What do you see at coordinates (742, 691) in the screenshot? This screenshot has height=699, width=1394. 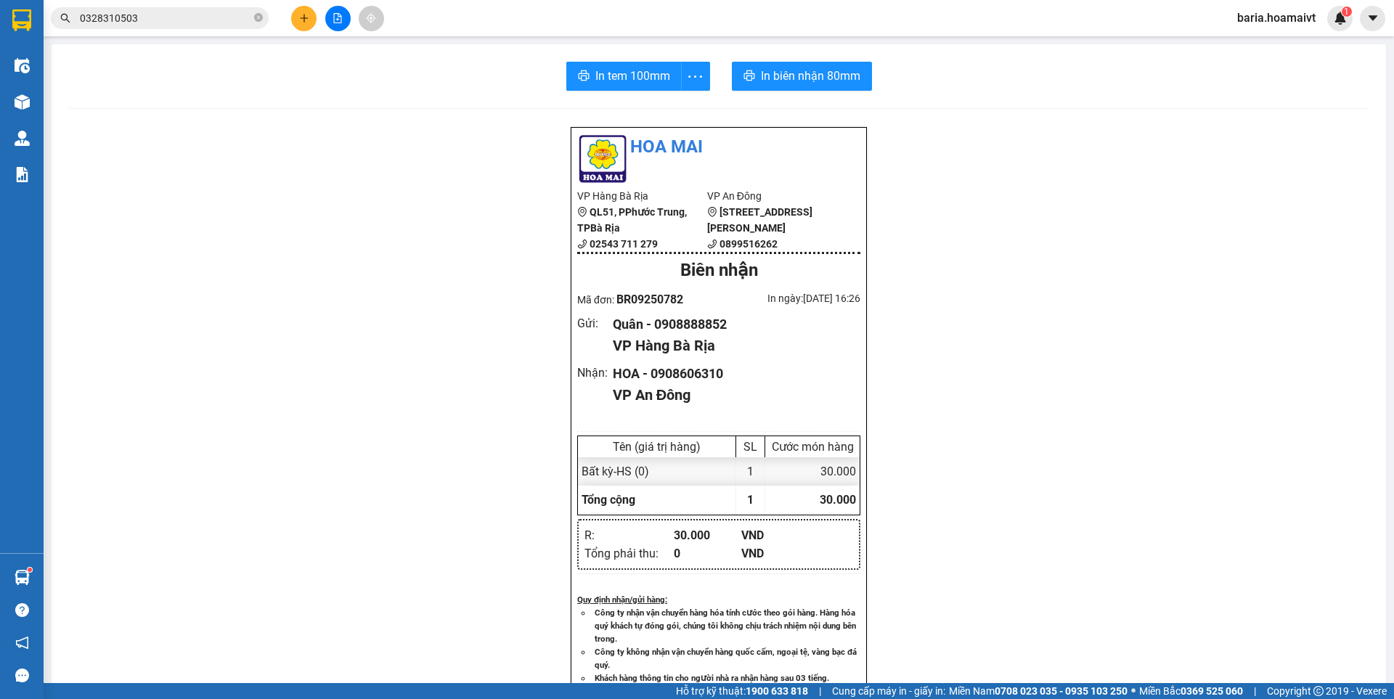 I see `span: Hỗ trợ kỹ thuật:` at bounding box center [742, 691].